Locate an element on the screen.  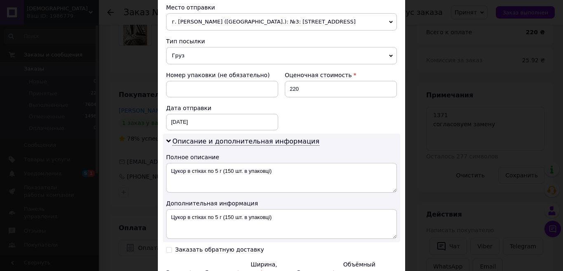
span: Описание и дополнительная информация is located at coordinates (246, 141).